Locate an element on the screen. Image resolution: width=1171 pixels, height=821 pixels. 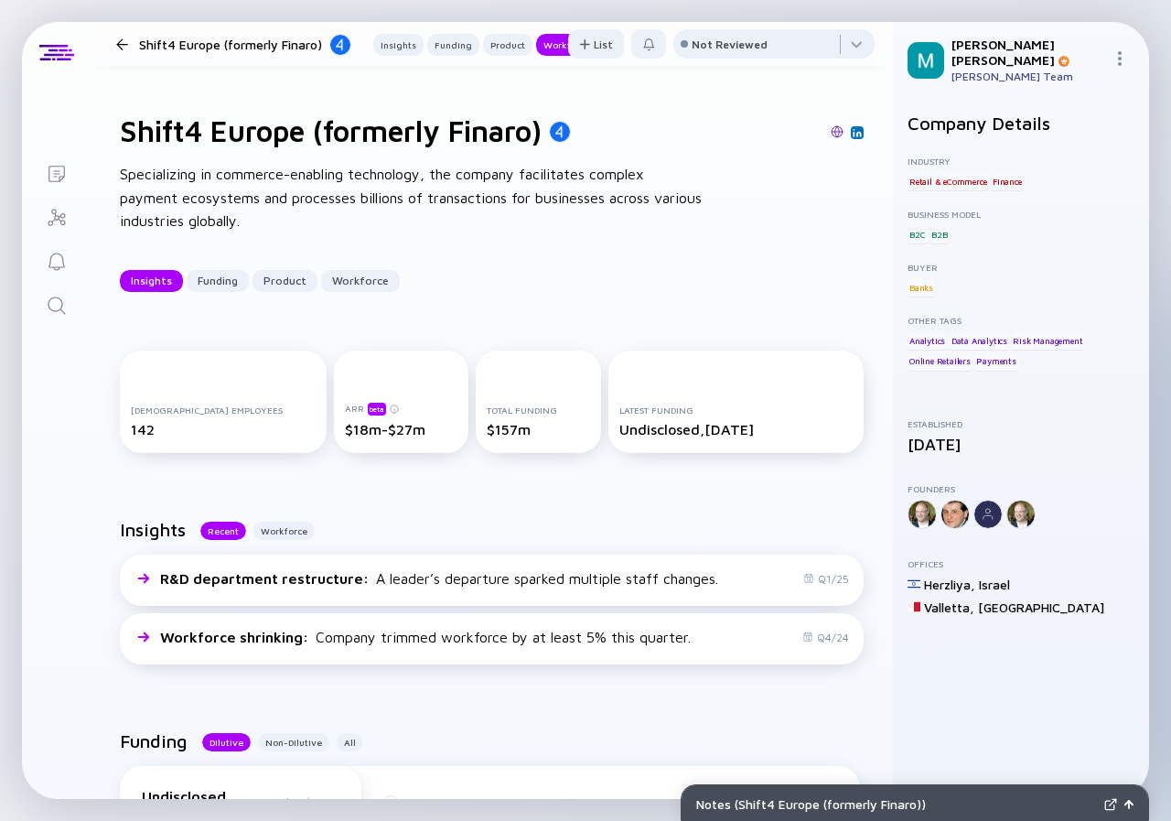
img: Malta Flag is located at coordinates (914, 607).